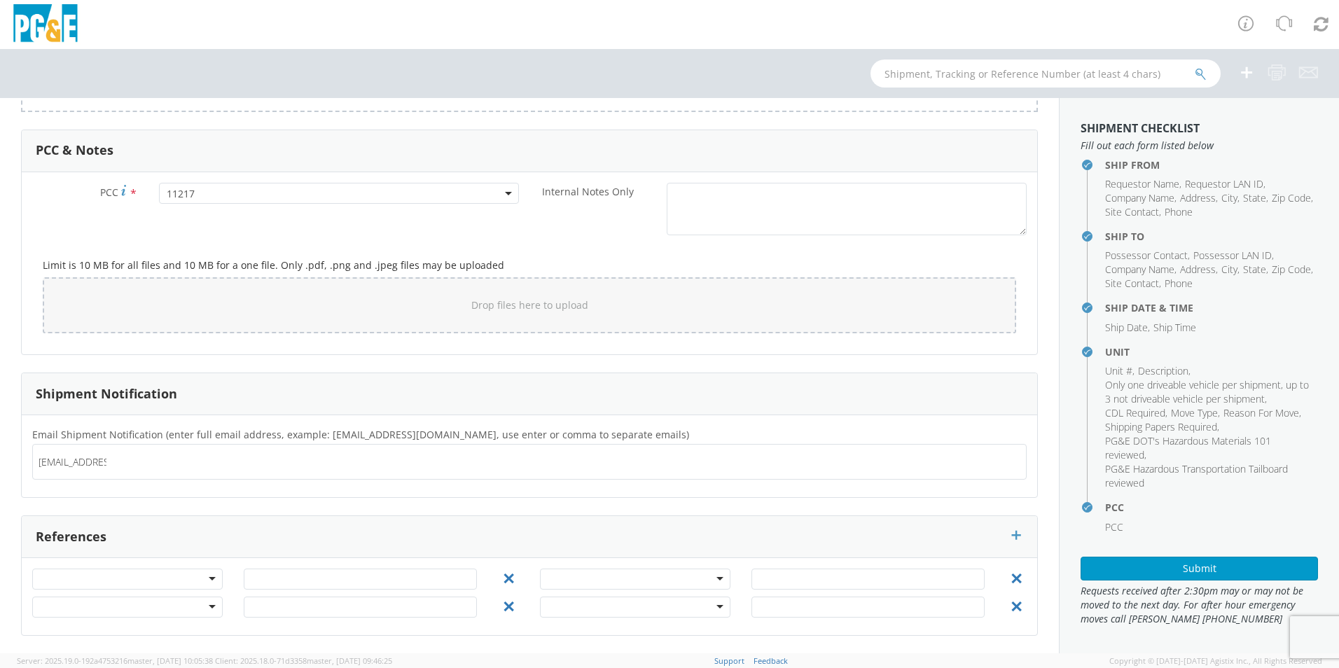  I want to click on button: Submit, so click(1199, 569).